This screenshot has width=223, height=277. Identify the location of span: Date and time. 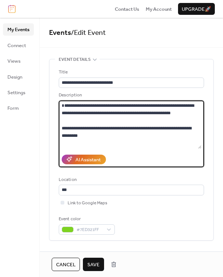
(74, 254).